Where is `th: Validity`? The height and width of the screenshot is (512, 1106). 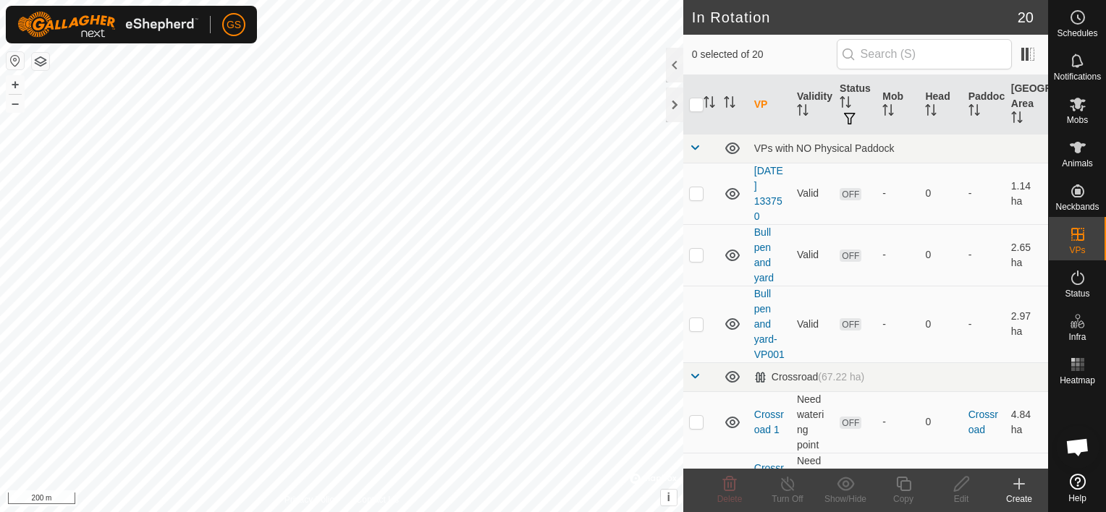 th: Validity is located at coordinates (812, 105).